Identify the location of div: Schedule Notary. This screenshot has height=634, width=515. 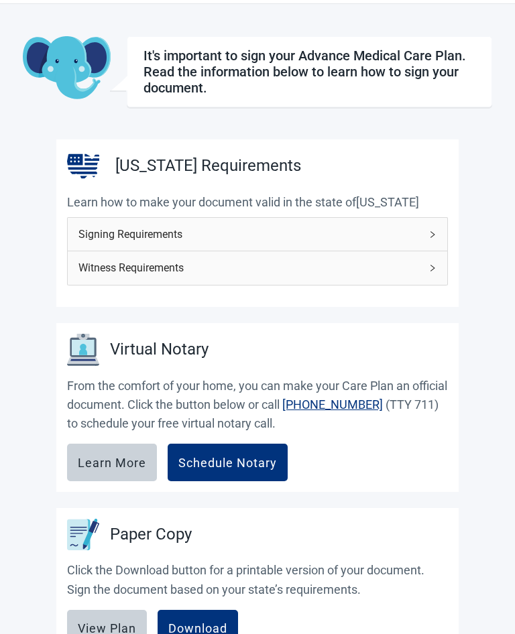
(227, 463).